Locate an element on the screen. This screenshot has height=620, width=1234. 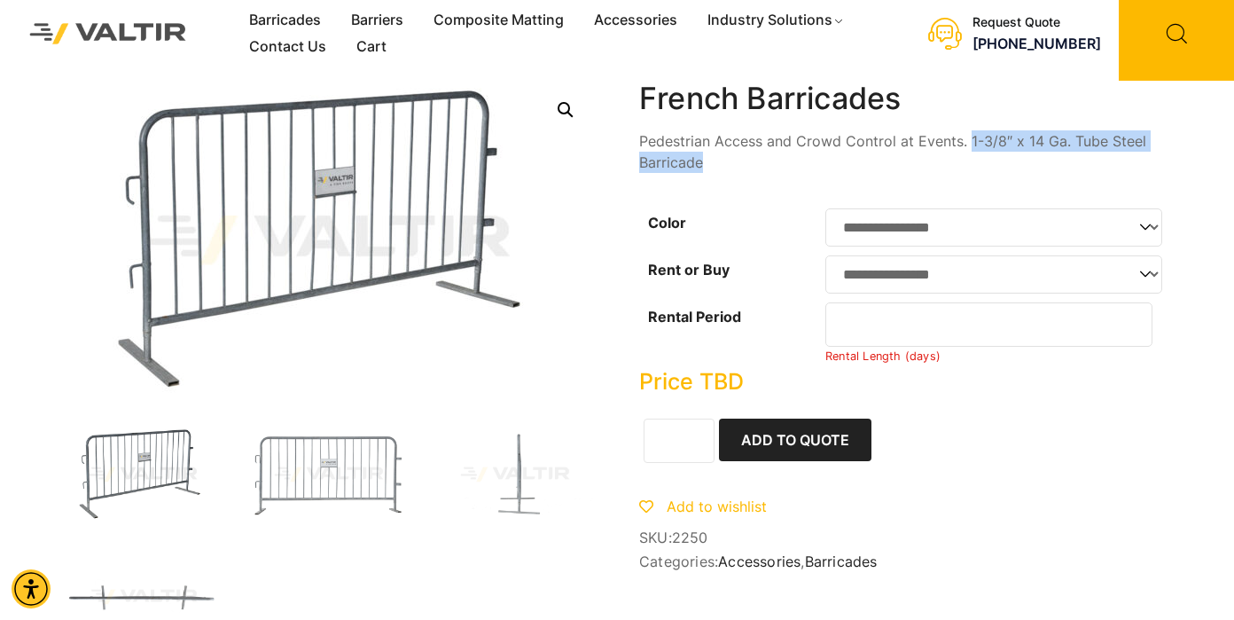
span: Categories: , is located at coordinates (905, 561).